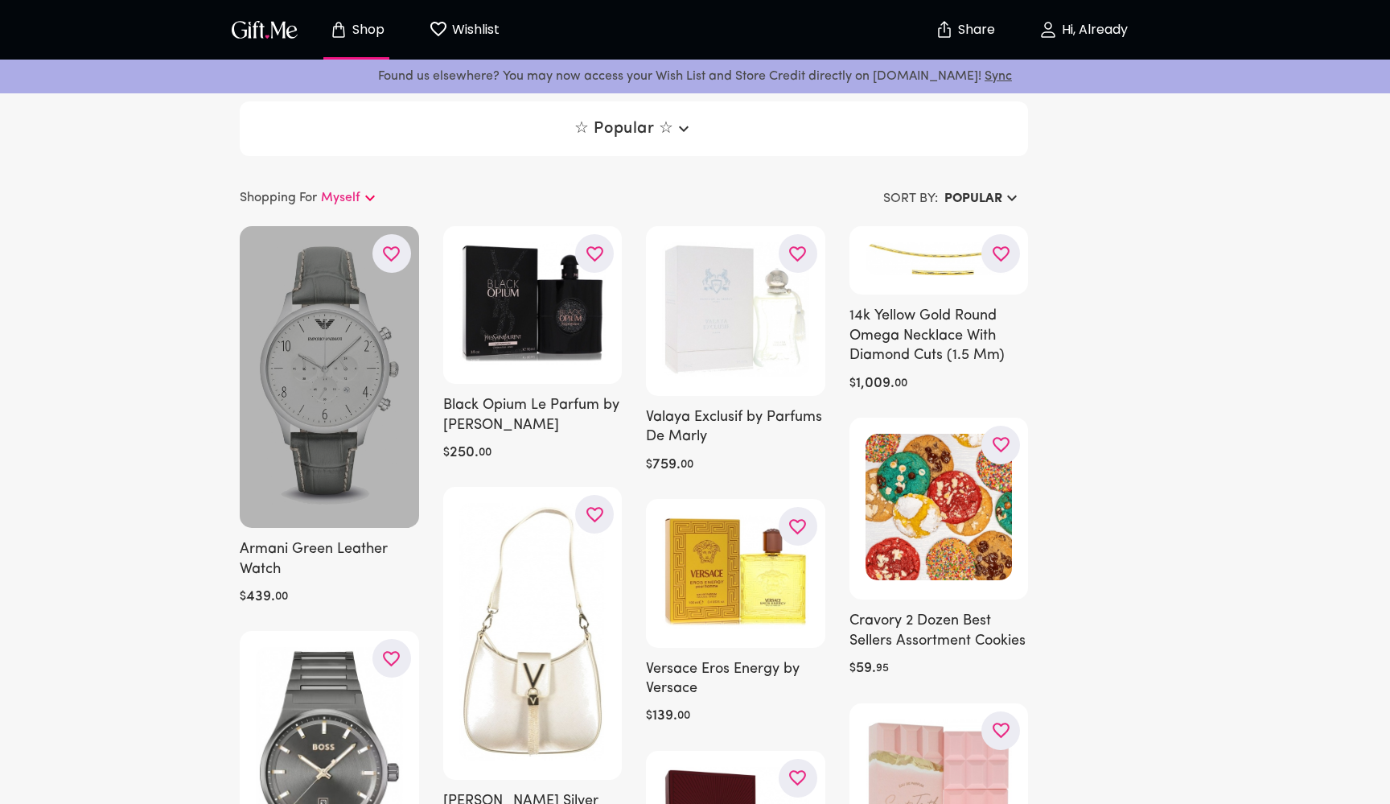 This screenshot has width=1390, height=804. I want to click on h6: Armani Green Leather Watch, so click(329, 559).